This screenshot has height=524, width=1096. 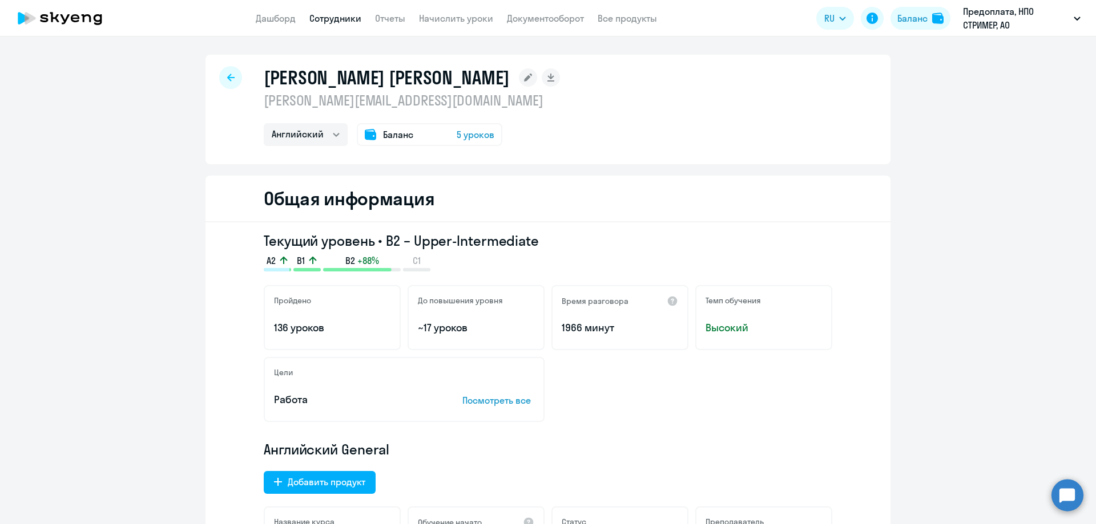 I want to click on span: B1, so click(x=301, y=261).